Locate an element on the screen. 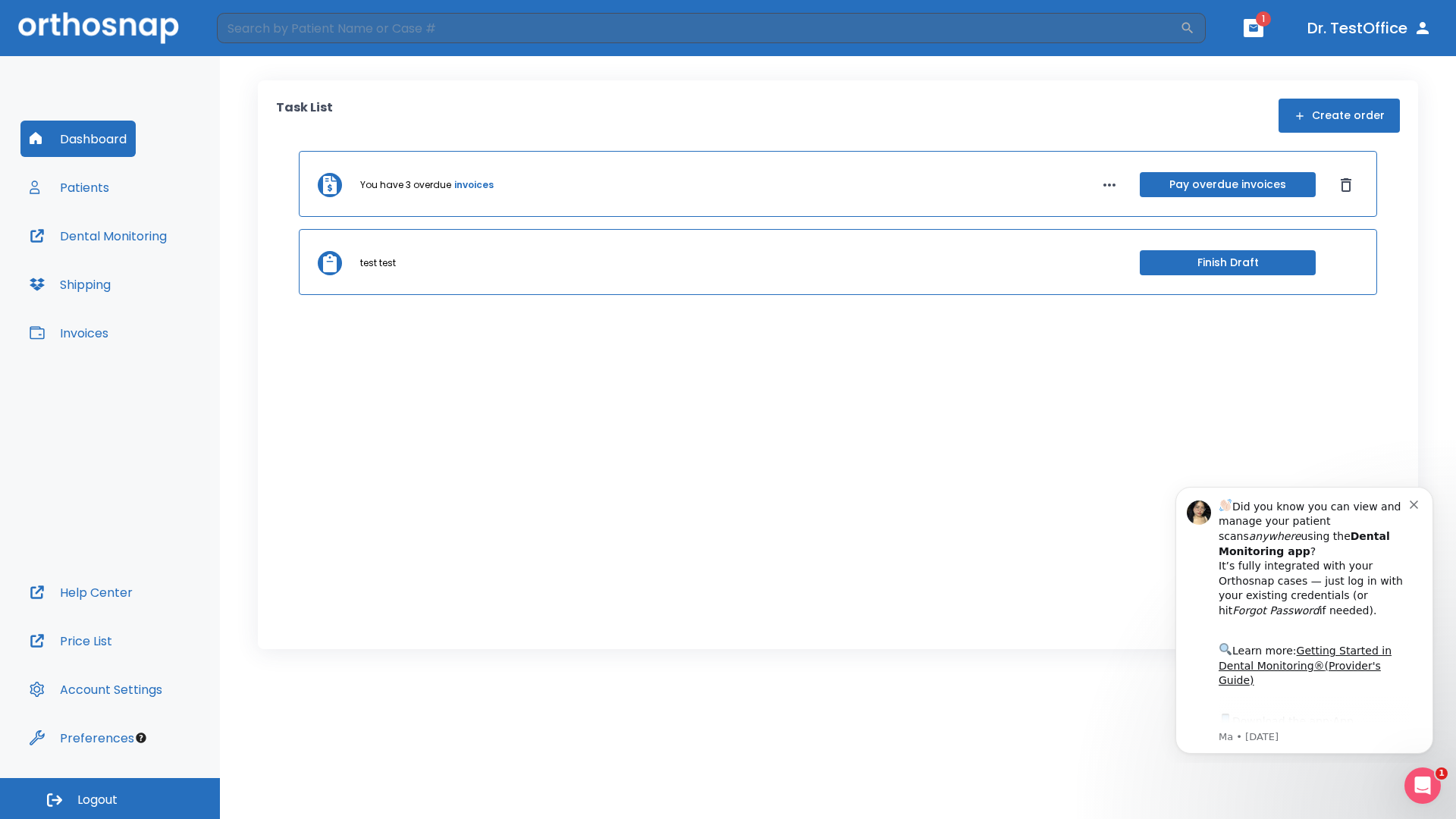 Image resolution: width=1456 pixels, height=819 pixels. button: Account Settings is located at coordinates (96, 689).